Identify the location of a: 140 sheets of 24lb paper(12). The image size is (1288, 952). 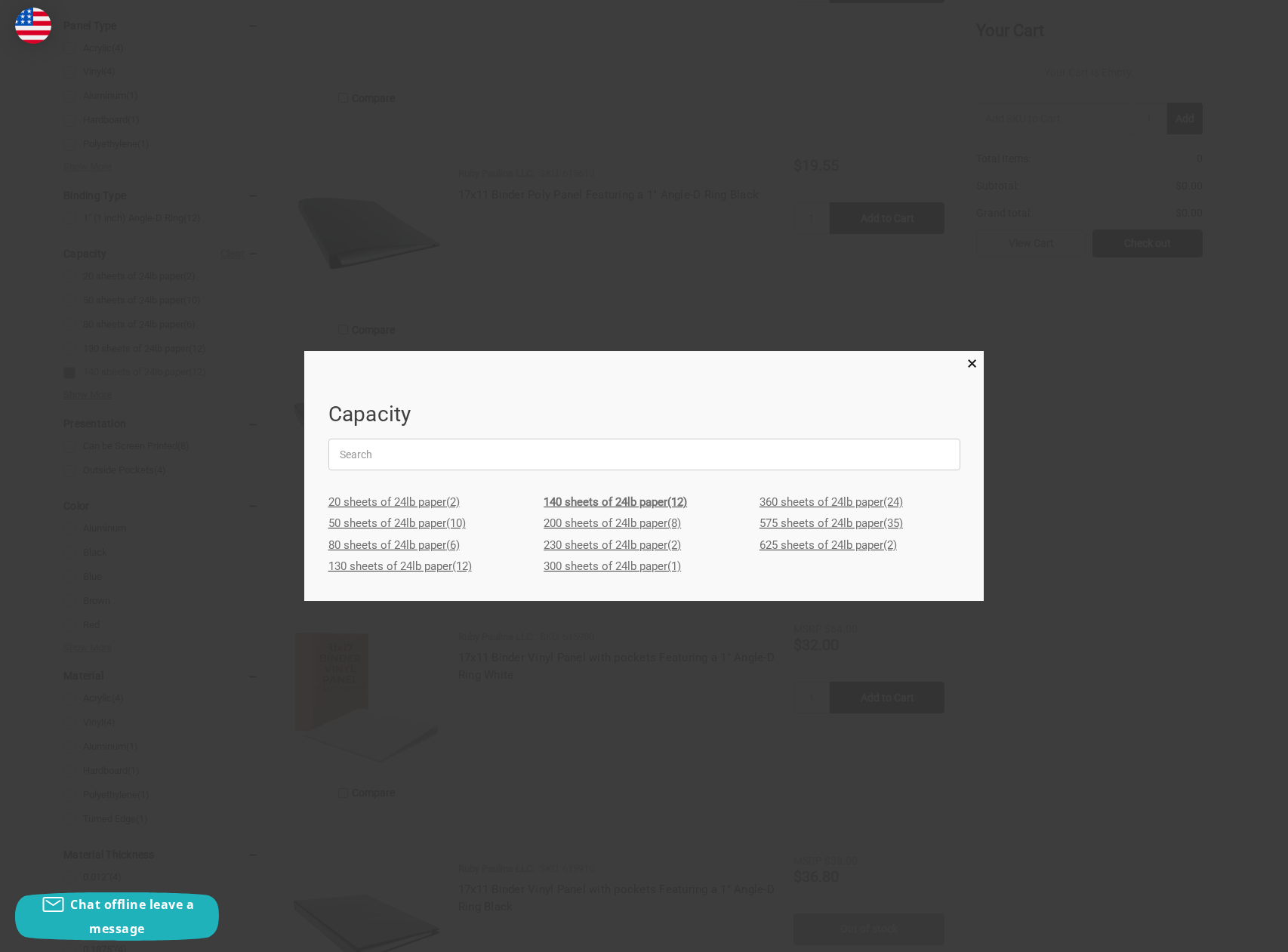
(644, 502).